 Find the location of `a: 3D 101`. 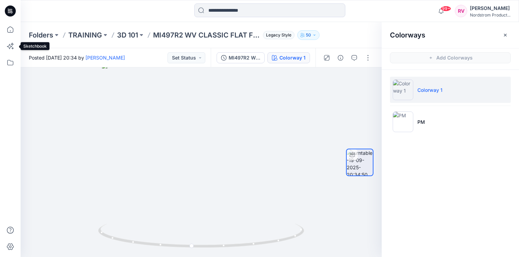

a: 3D 101 is located at coordinates (127, 35).